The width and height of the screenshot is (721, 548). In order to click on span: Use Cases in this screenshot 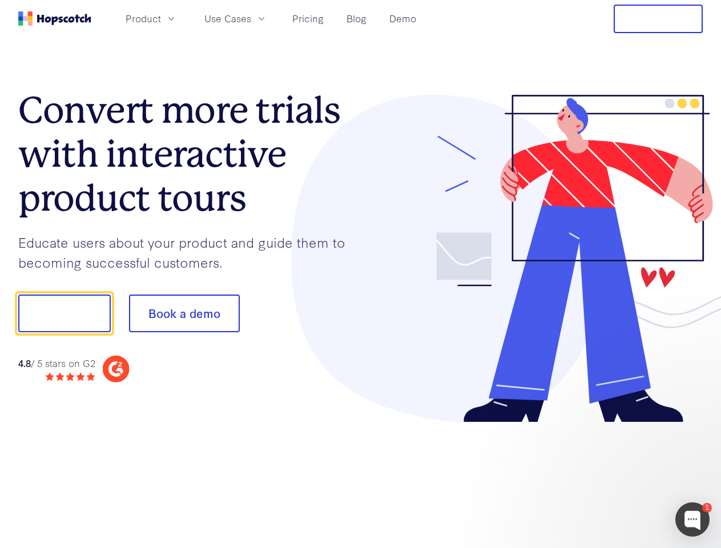, I will do `click(228, 18)`.